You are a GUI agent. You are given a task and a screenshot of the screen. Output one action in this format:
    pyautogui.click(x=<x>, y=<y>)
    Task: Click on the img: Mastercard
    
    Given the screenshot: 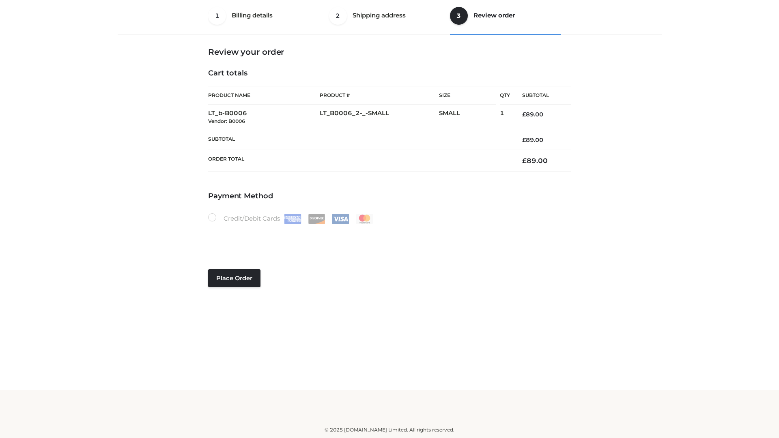 What is the action you would take?
    pyautogui.click(x=364, y=219)
    